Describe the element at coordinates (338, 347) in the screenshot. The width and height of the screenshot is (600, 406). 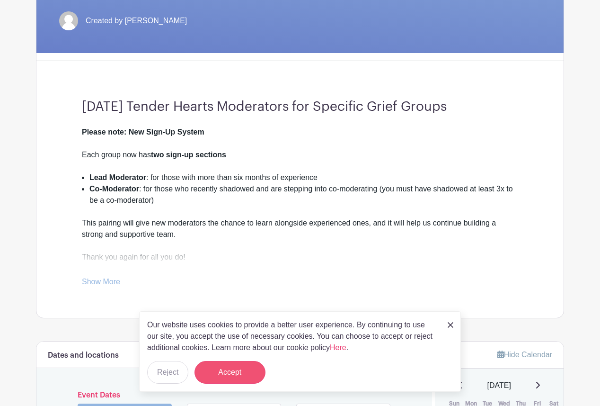
I see `a: Here` at that location.